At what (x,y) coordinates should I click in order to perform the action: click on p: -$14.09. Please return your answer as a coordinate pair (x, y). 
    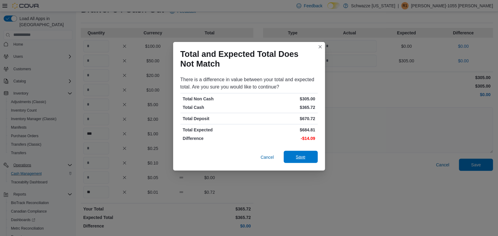
    Looking at the image, I should click on (283, 138).